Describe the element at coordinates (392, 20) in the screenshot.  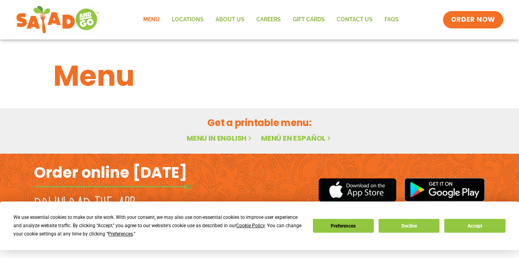
I see `a: FAQs` at that location.